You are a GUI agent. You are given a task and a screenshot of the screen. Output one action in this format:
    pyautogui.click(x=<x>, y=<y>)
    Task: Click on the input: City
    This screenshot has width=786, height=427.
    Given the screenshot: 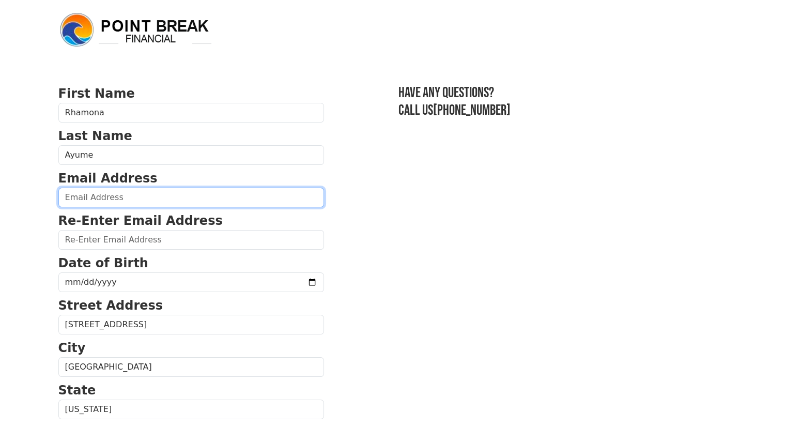 What is the action you would take?
    pyautogui.click(x=191, y=367)
    